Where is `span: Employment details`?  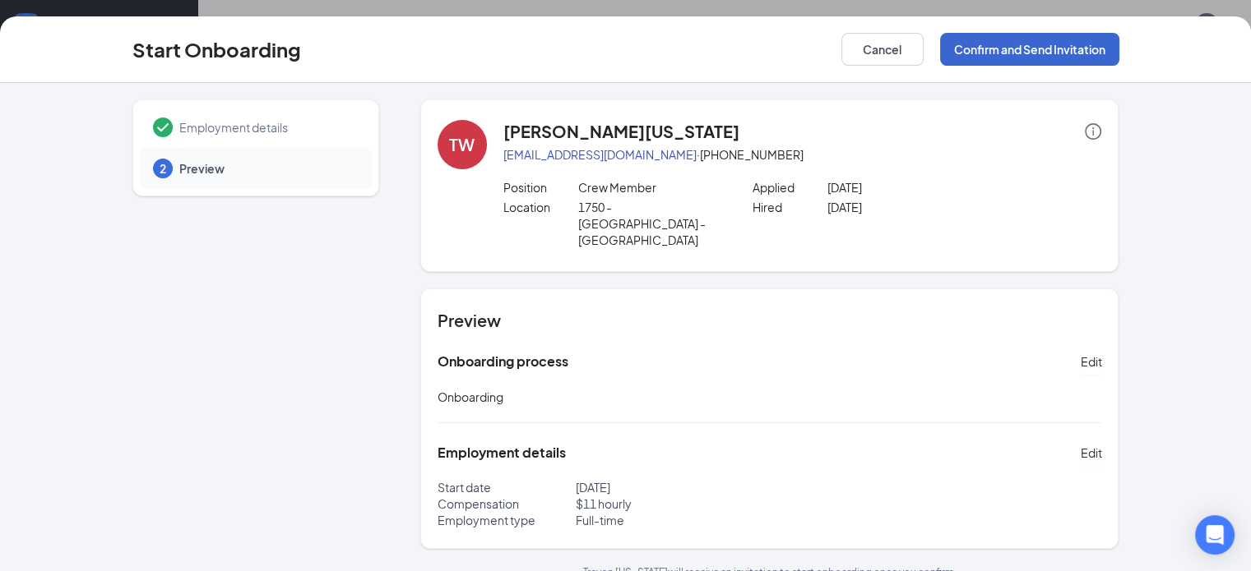 span: Employment details is located at coordinates (267, 127).